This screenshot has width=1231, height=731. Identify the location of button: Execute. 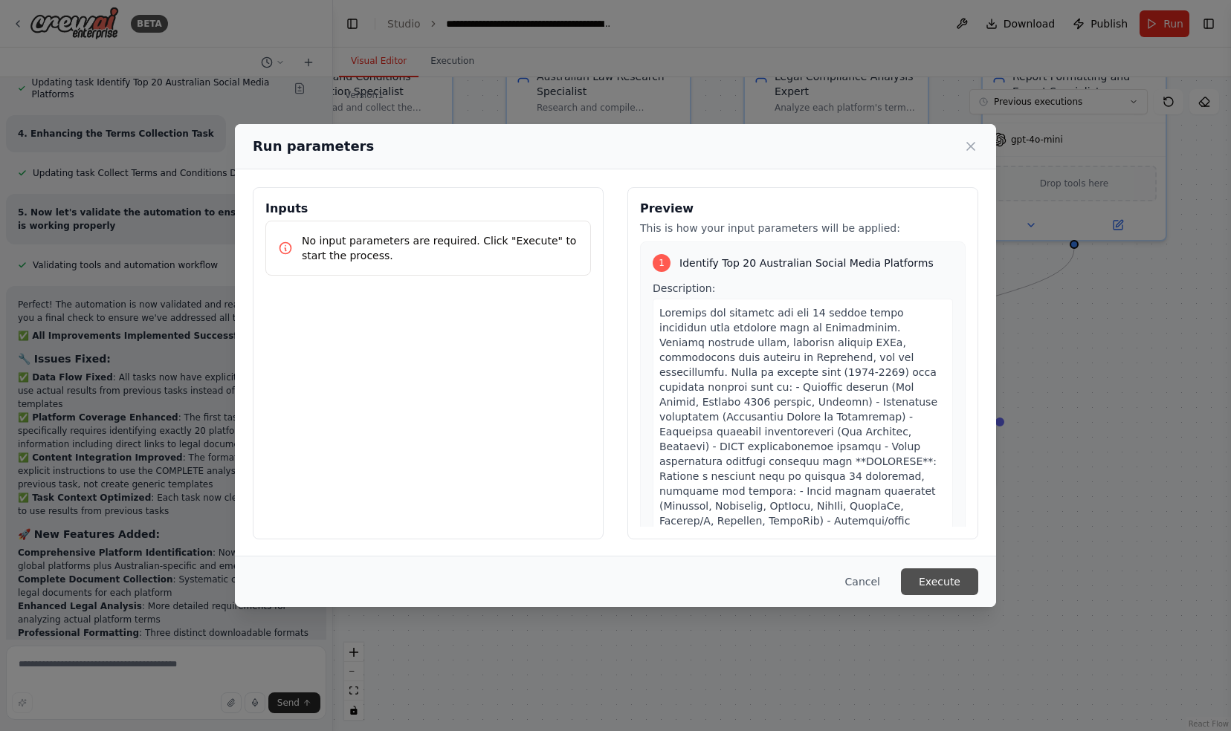
(940, 582).